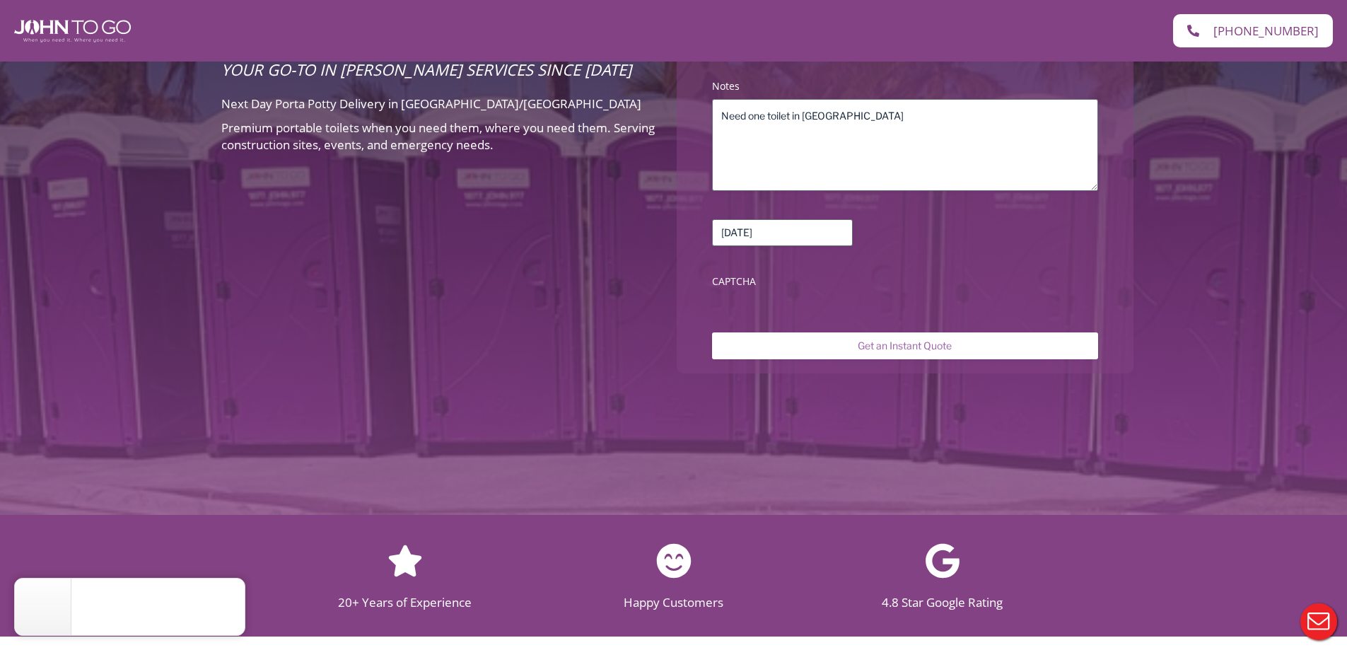 Image resolution: width=1347 pixels, height=650 pixels. I want to click on img: John To Go, so click(72, 31).